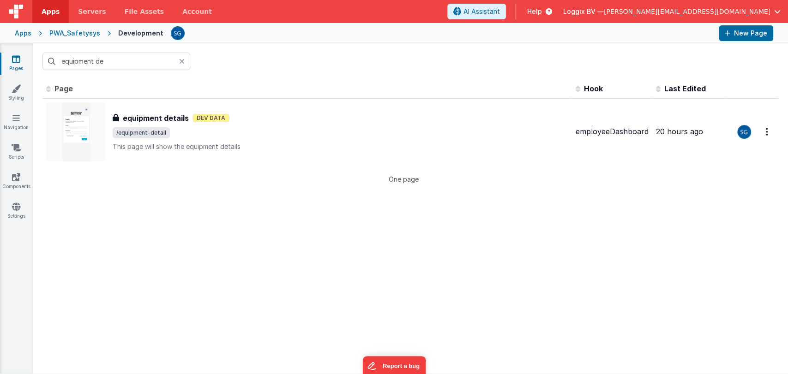  What do you see at coordinates (92, 12) in the screenshot?
I see `span: Servers` at bounding box center [92, 12].